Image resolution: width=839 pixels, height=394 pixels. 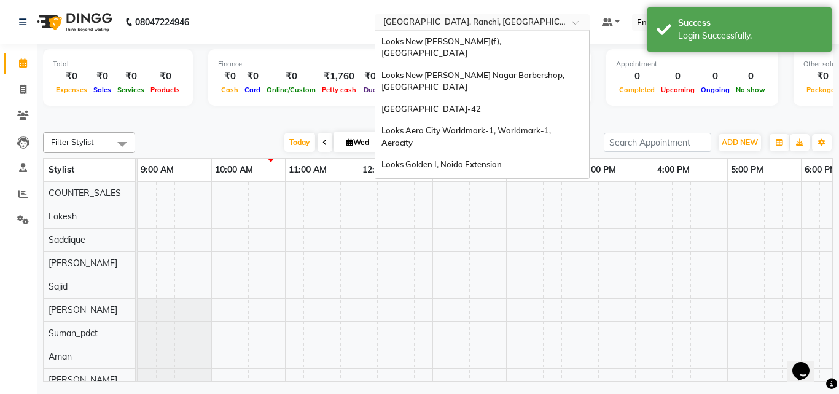 I want to click on span: Services, so click(x=131, y=90).